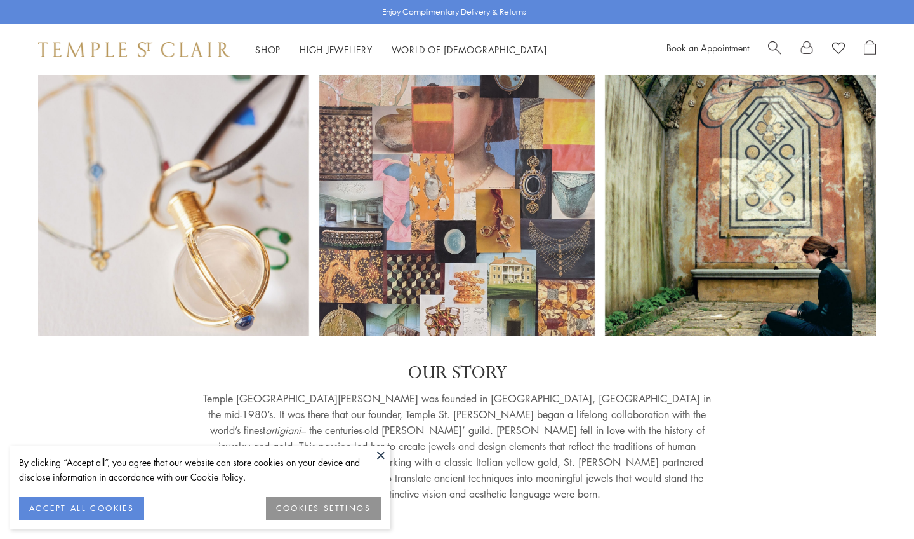 Image resolution: width=914 pixels, height=539 pixels. I want to click on a: View Wishlist, so click(839, 50).